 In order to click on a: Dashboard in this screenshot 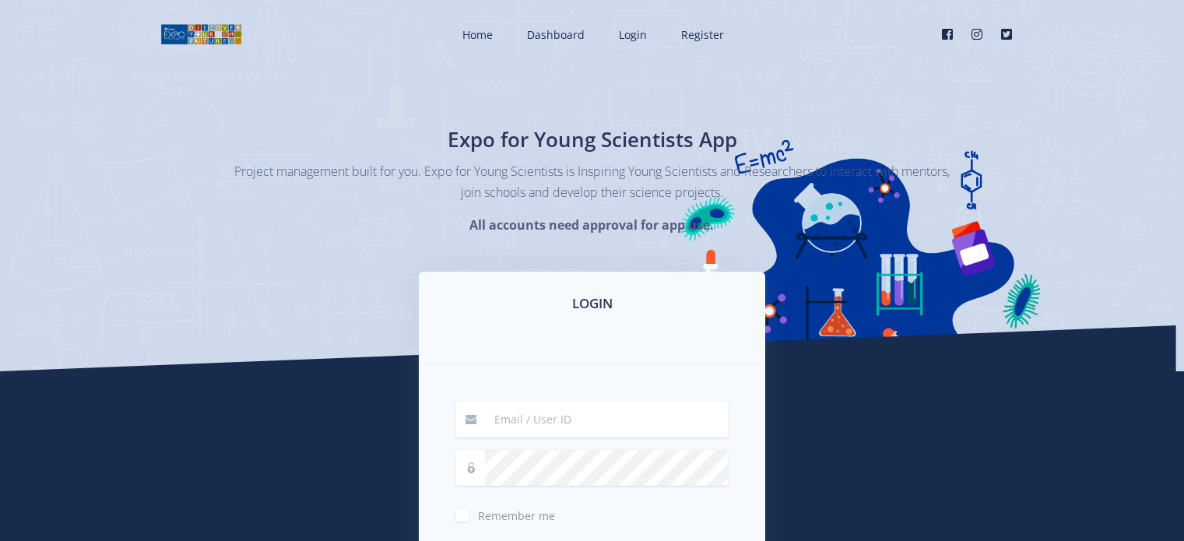, I will do `click(554, 34)`.